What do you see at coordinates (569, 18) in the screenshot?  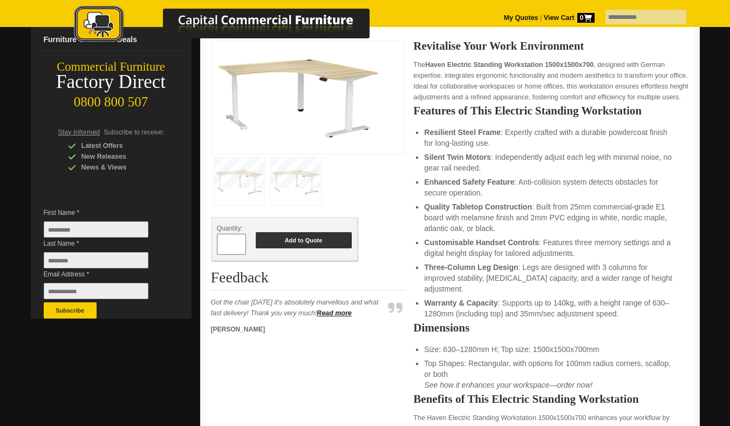 I see `strong: View Cart` at bounding box center [569, 18].